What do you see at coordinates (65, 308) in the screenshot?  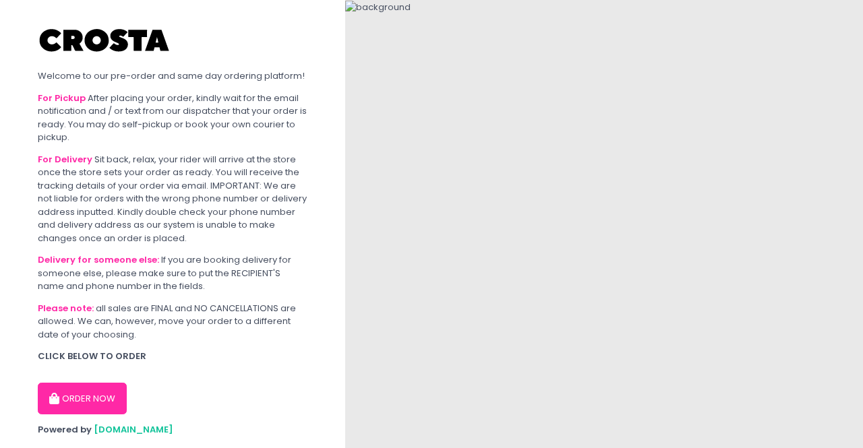 I see `b: Please note:` at bounding box center [65, 308].